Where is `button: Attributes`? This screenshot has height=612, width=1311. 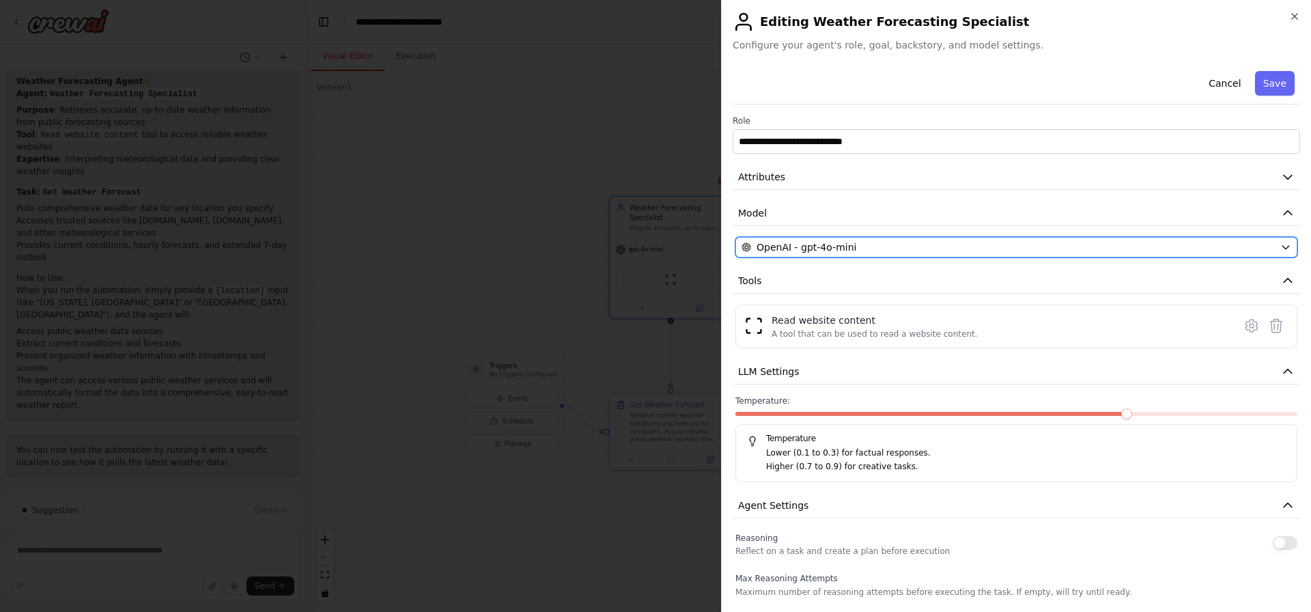 button: Attributes is located at coordinates (1016, 177).